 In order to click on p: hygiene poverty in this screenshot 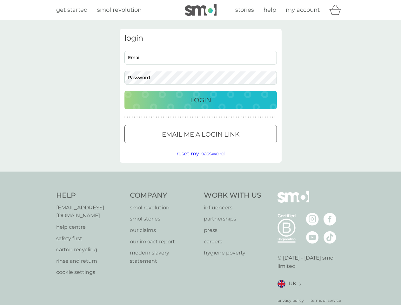, I will do `click(233, 253)`.